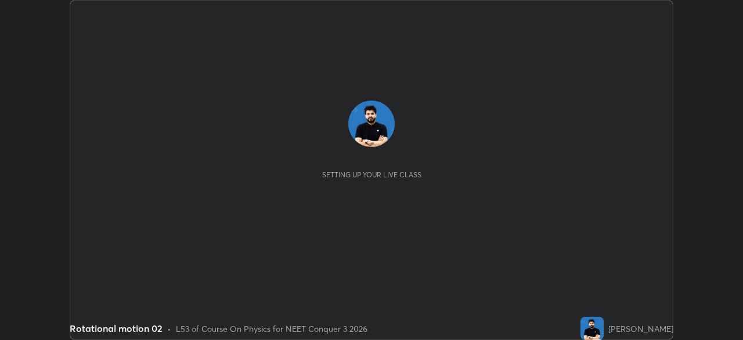 This screenshot has width=743, height=340. I want to click on div: Rotational motion 02, so click(116, 328).